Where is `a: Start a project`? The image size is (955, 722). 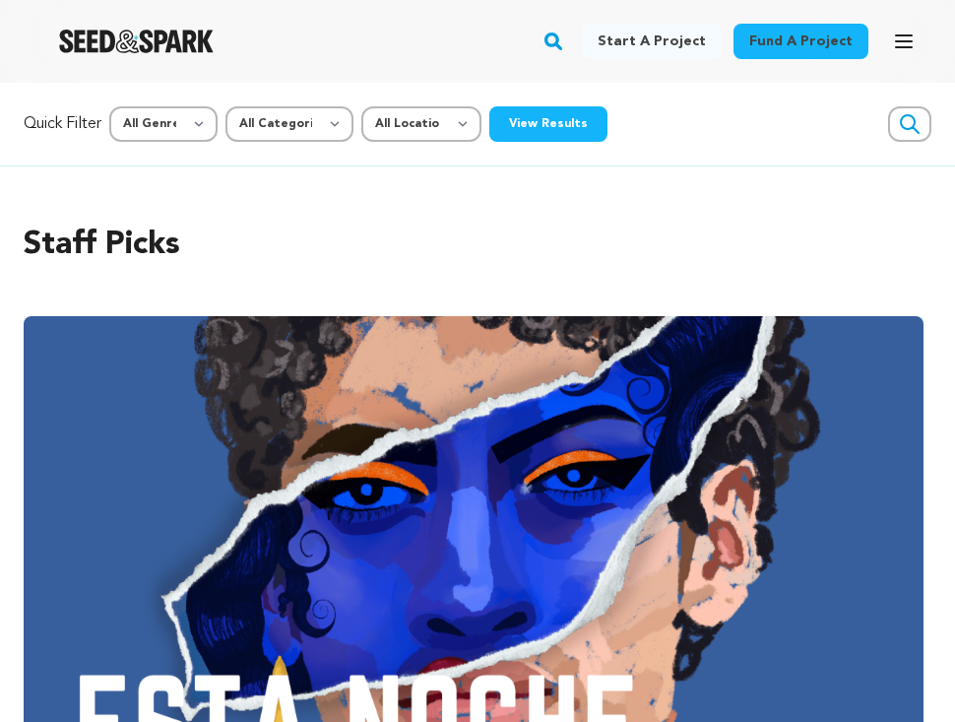
a: Start a project is located at coordinates (652, 41).